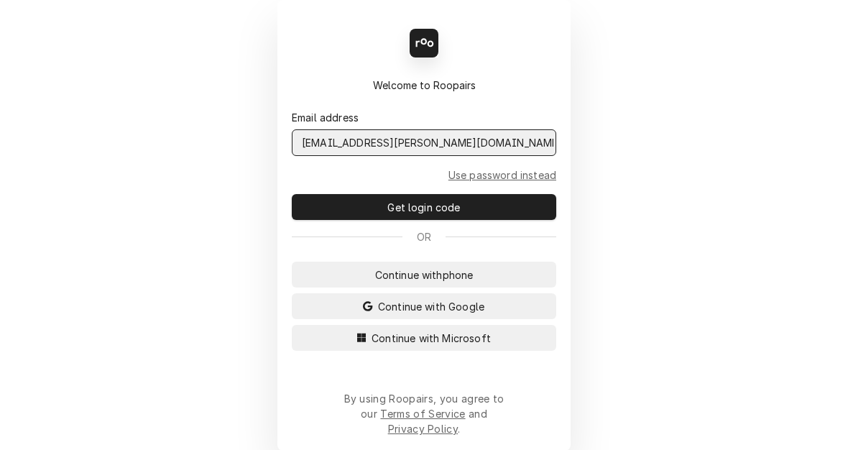 The height and width of the screenshot is (450, 848). What do you see at coordinates (424, 275) in the screenshot?
I see `span: Continue with phone` at bounding box center [424, 275].